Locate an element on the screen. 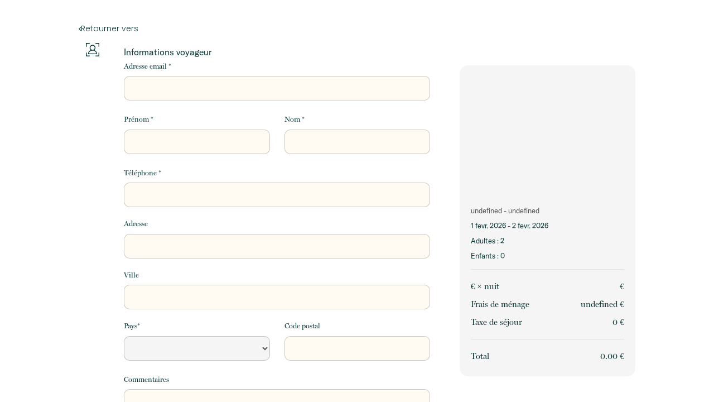 This screenshot has height=402, width=714. p: Taxe de séjour is located at coordinates (497, 322).